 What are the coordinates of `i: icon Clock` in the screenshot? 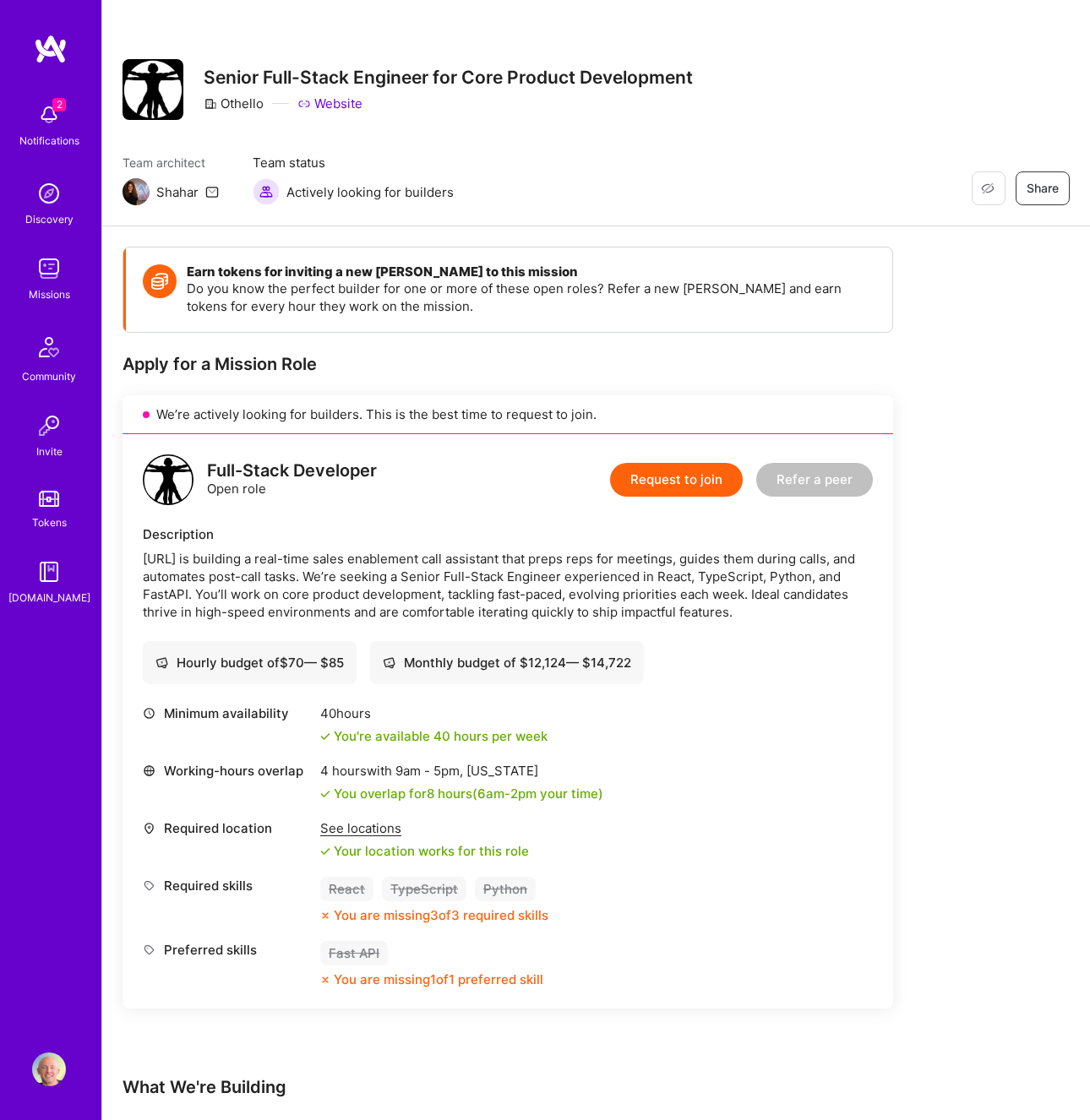 It's located at (148, 713).